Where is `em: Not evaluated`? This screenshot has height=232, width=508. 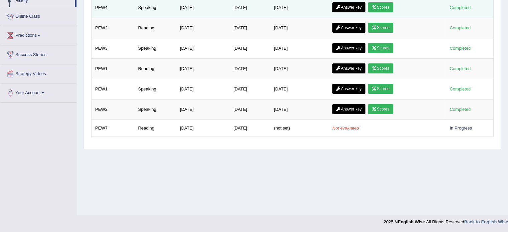
em: Not evaluated is located at coordinates (346, 128).